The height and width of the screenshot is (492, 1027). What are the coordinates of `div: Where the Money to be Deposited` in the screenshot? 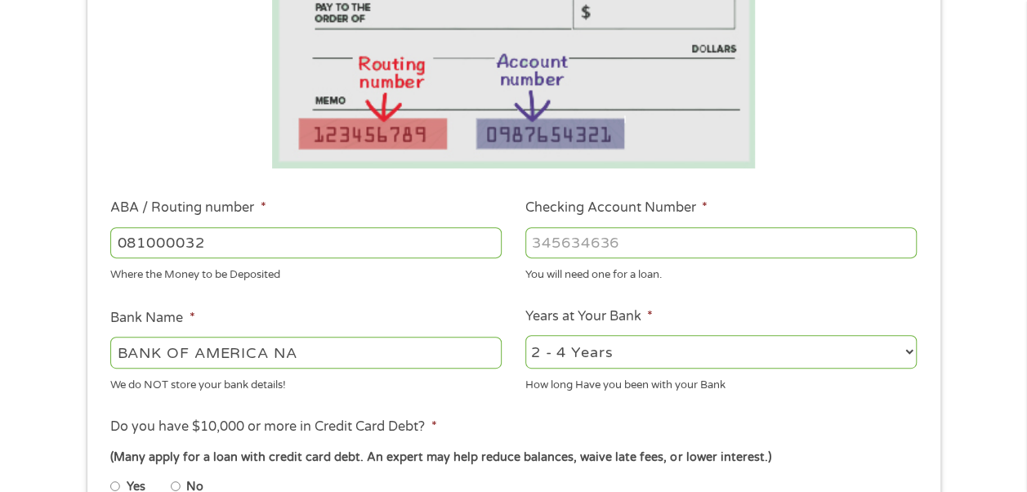 It's located at (305, 272).